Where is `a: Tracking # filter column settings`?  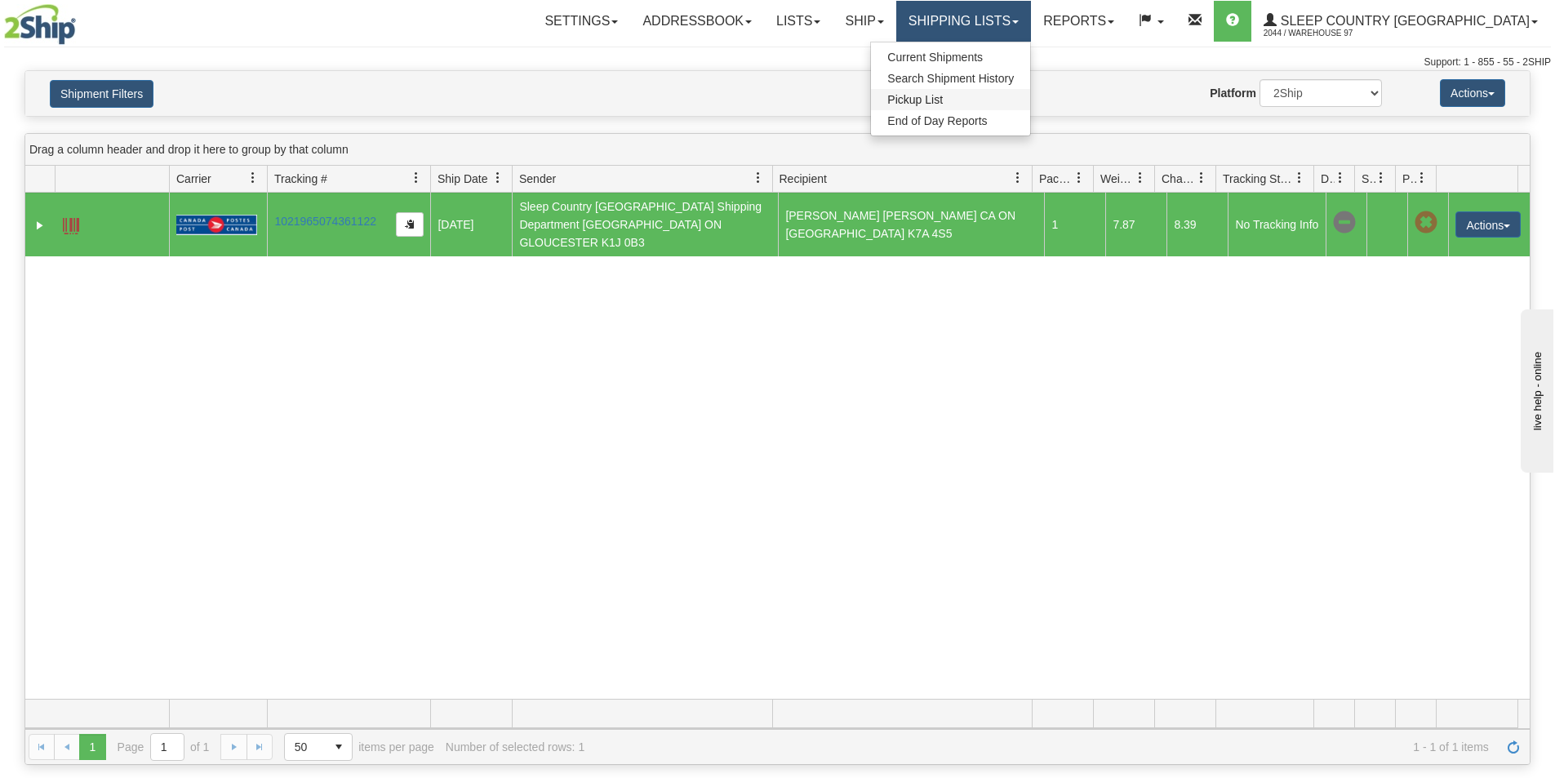
a: Tracking # filter column settings is located at coordinates (416, 178).